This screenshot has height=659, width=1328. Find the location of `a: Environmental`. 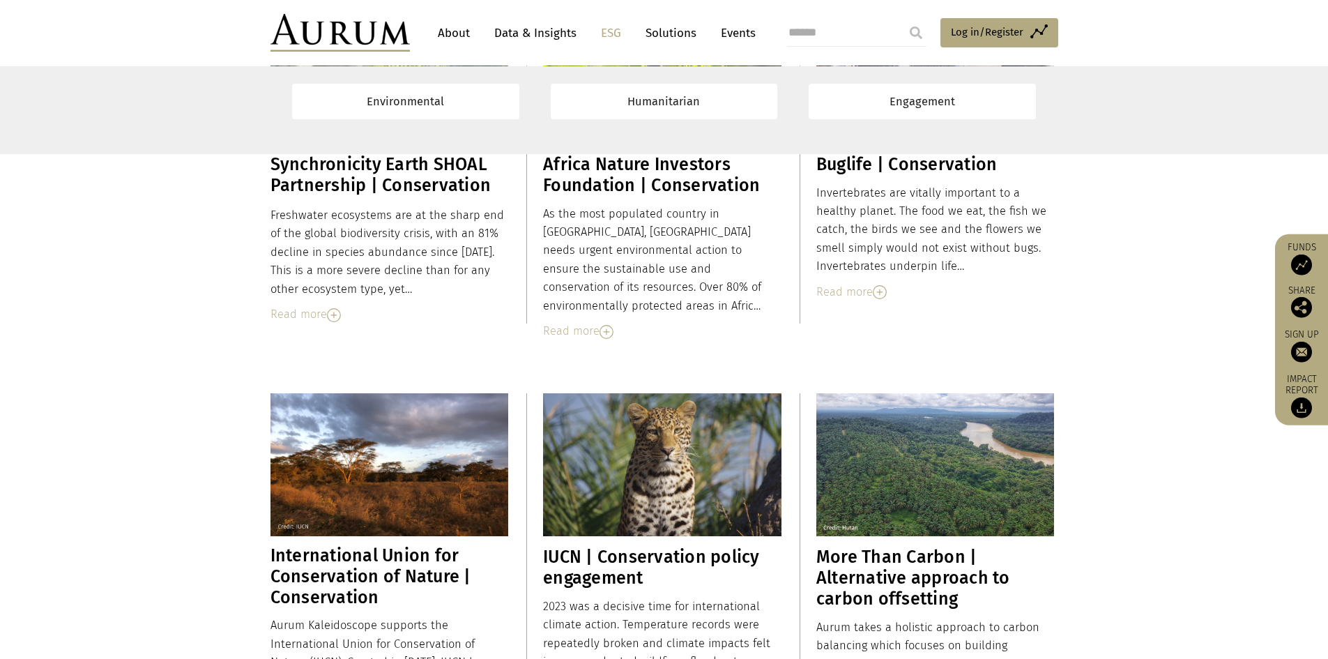

a: Environmental is located at coordinates (406, 101).